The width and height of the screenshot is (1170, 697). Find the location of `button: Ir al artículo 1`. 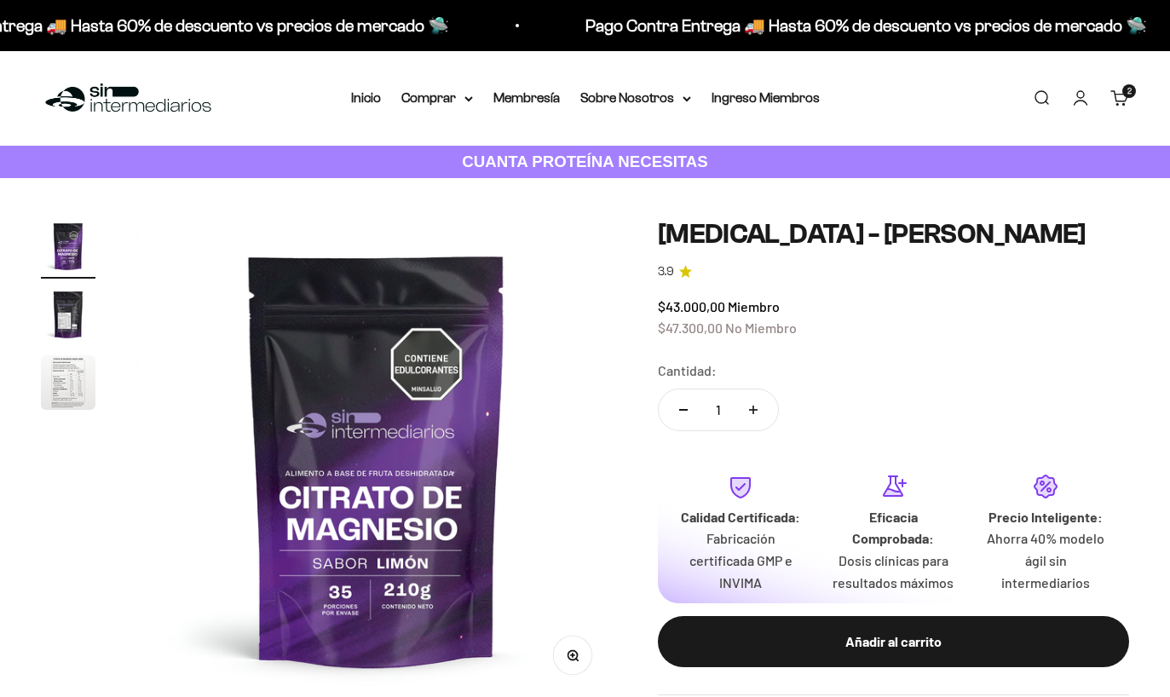

button: Ir al artículo 1 is located at coordinates (68, 249).